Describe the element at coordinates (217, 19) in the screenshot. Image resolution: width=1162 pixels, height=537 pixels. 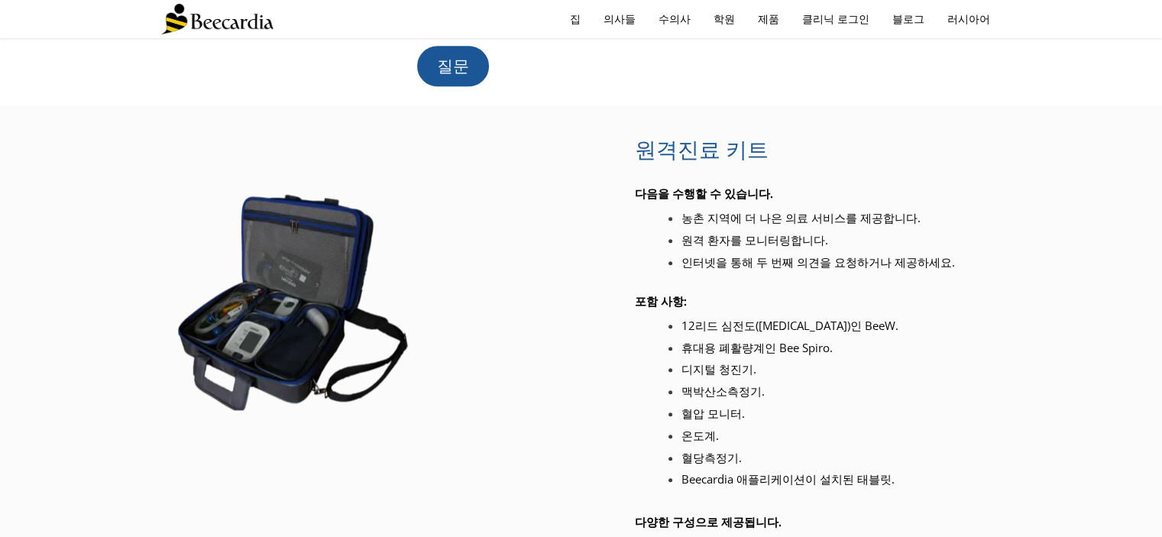
I see `img: 비카르디아` at that location.